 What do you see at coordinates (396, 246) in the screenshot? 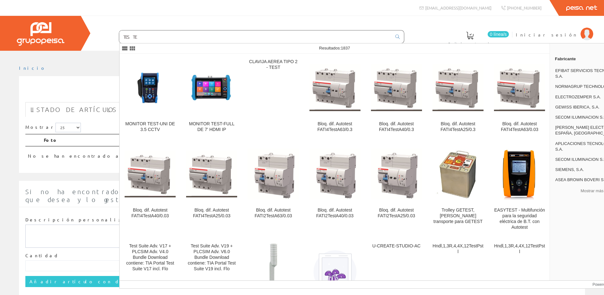
I see `div: U-CREATE-STUDIO-AC` at bounding box center [396, 246].